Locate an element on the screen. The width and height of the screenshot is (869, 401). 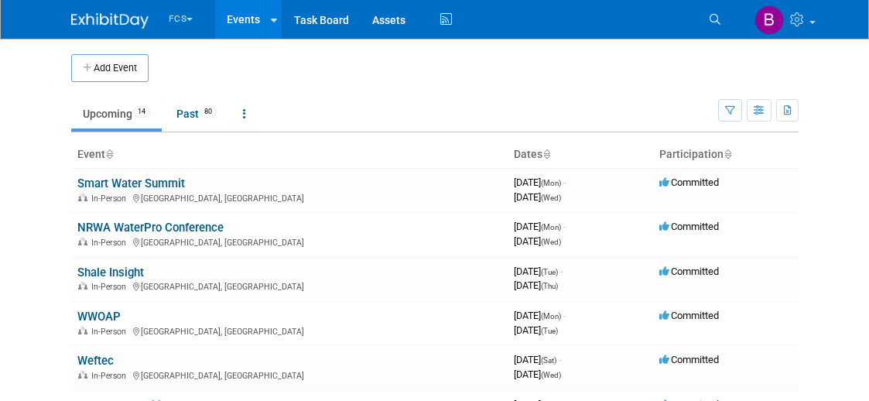
span: (Sat) is located at coordinates (549, 360).